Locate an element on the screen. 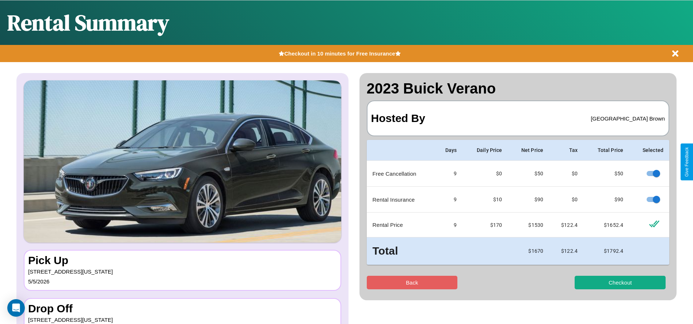  p: Rental Insurance is located at coordinates (401, 200).